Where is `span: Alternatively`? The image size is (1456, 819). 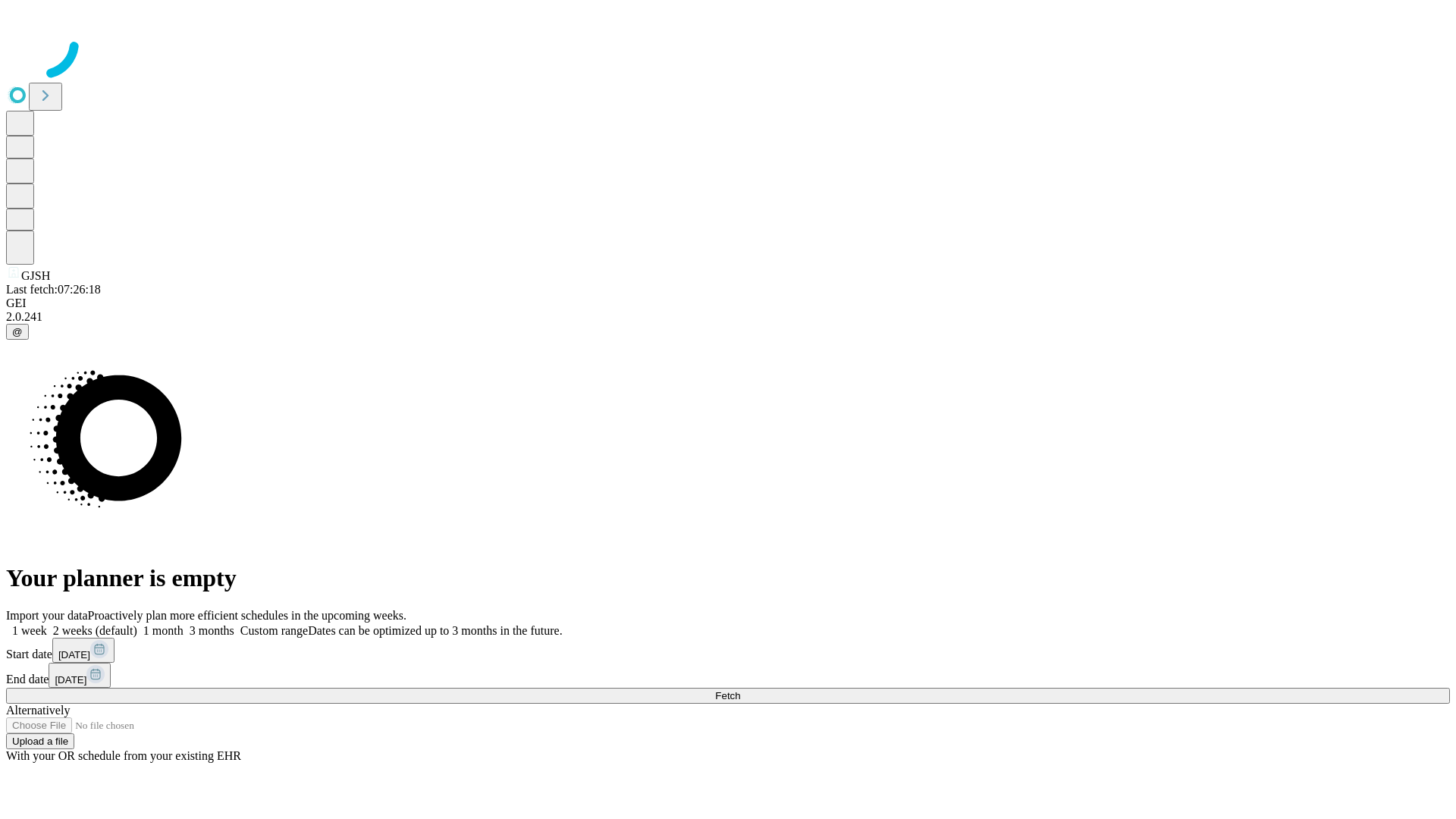 span: Alternatively is located at coordinates (38, 710).